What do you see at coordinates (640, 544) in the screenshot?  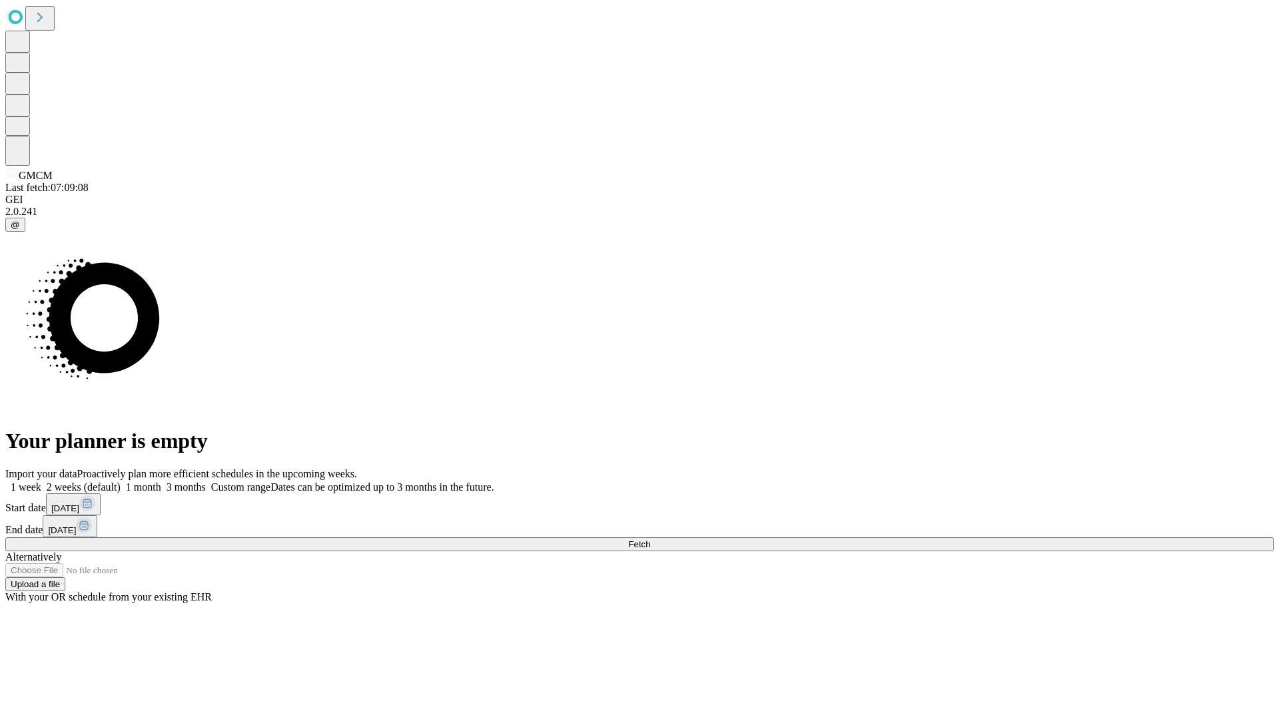 I see `button: Fetch` at bounding box center [640, 544].